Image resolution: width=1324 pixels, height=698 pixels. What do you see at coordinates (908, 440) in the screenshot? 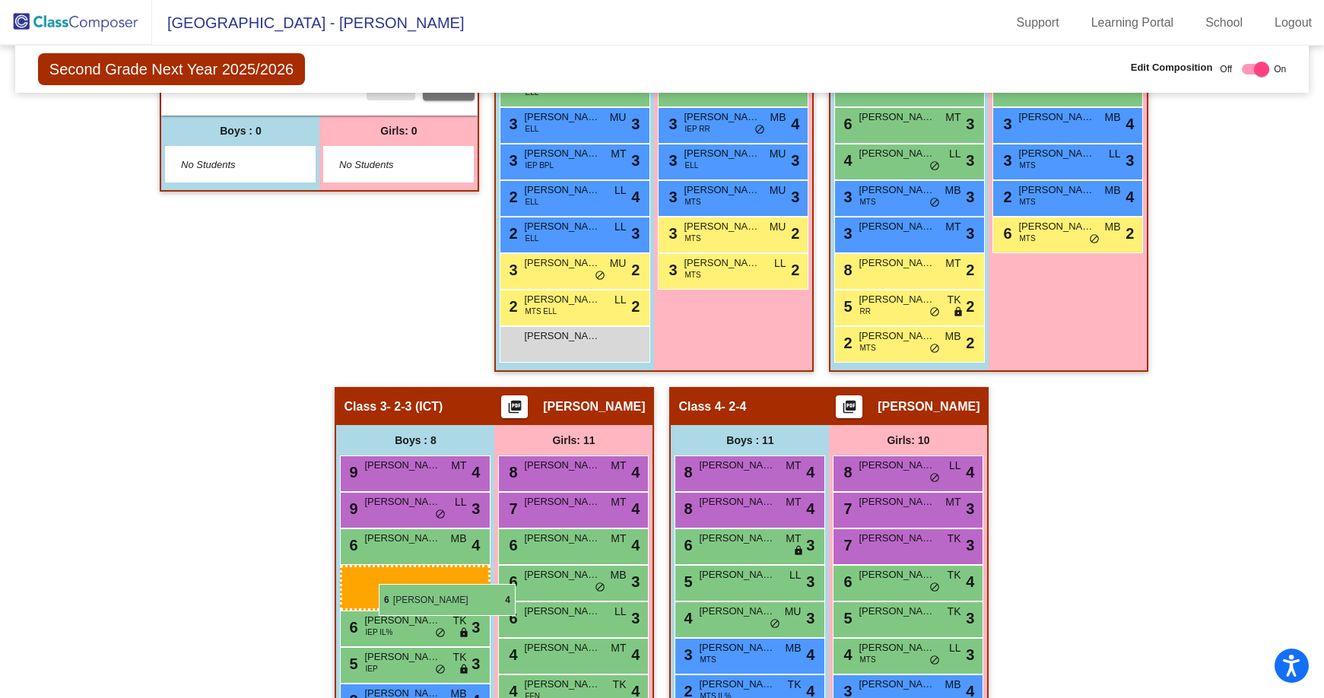
I see `div: Girls: 10` at bounding box center [908, 440].